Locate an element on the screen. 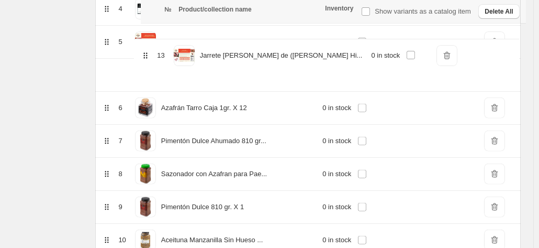 Image resolution: width=539 pixels, height=248 pixels. span: 5 is located at coordinates (120, 41).